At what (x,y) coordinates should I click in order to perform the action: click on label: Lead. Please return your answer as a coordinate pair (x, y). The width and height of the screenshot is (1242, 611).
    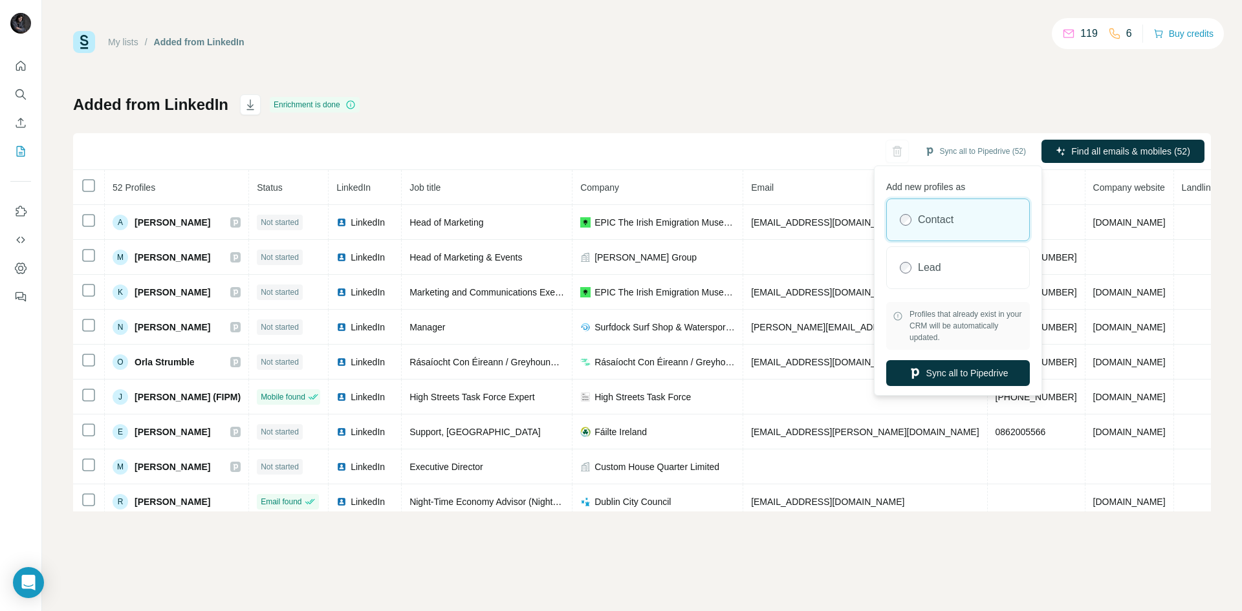
    Looking at the image, I should click on (929, 268).